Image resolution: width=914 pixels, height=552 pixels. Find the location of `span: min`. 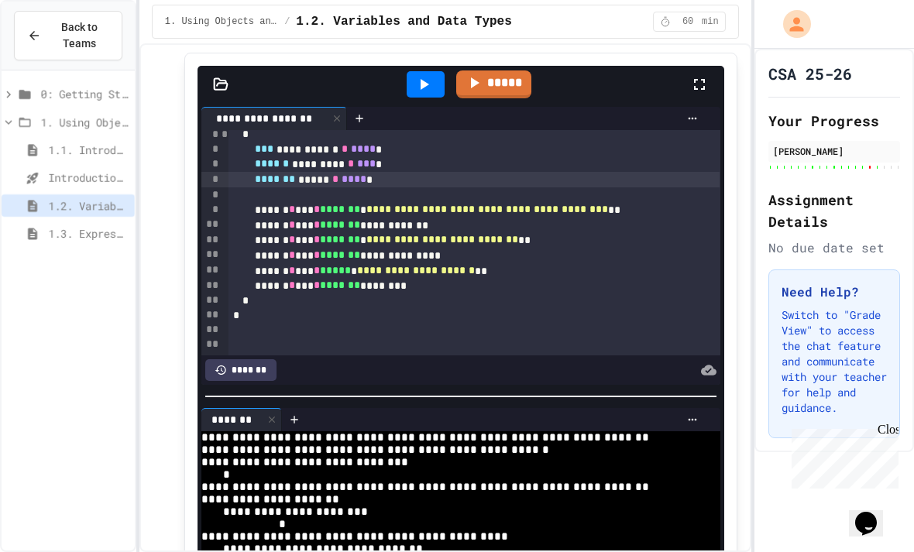

span: min is located at coordinates (710, 22).